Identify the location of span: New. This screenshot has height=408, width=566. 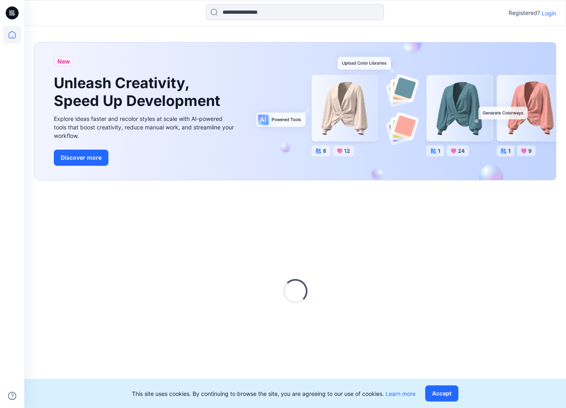
(63, 61).